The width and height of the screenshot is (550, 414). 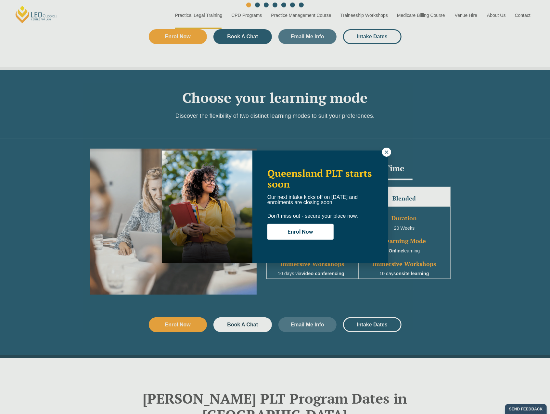 I want to click on img: Woman in yellow blouse holding folders looking to the right and smiling, so click(x=207, y=207).